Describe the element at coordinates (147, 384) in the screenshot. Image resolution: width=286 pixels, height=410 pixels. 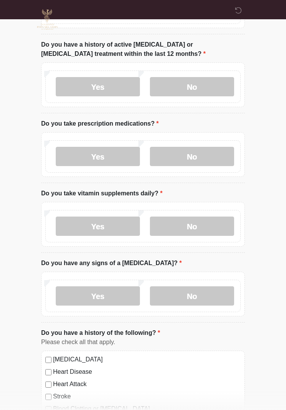
I see `label: Heart Attack` at that location.